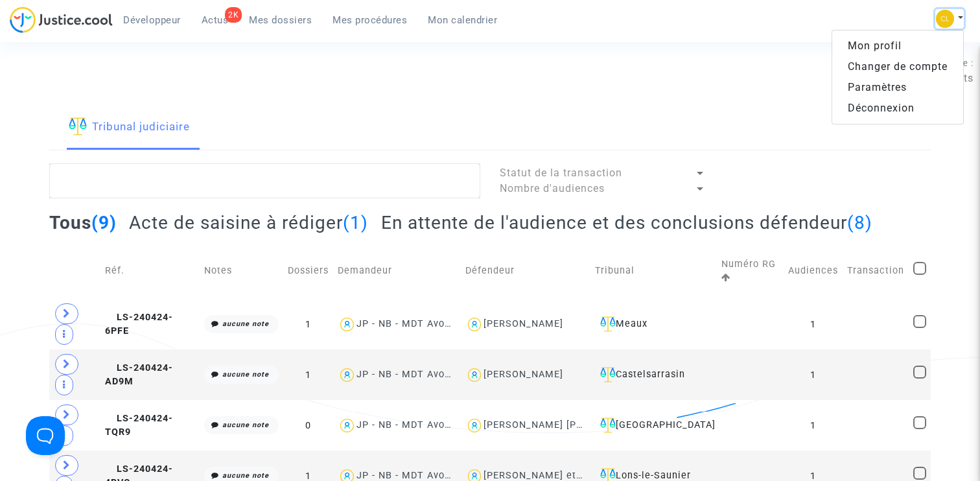 The height and width of the screenshot is (481, 980). Describe the element at coordinates (526, 271) in the screenshot. I see `td: Défendeur` at that location.